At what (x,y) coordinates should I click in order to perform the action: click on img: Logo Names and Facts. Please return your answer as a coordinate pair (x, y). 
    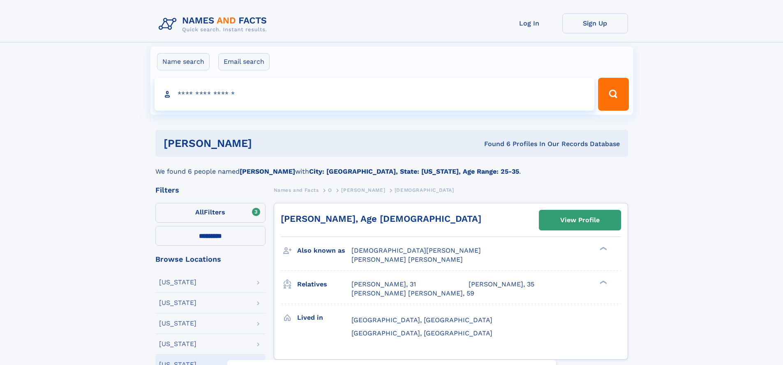
    Looking at the image, I should click on (215, 24).